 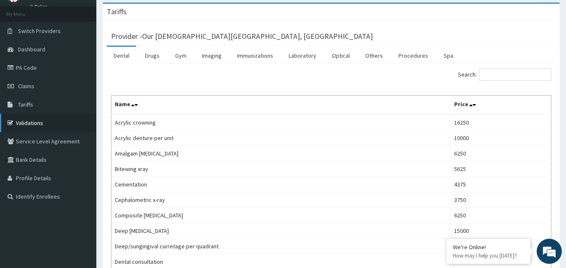 I want to click on td: 3750, so click(x=500, y=200).